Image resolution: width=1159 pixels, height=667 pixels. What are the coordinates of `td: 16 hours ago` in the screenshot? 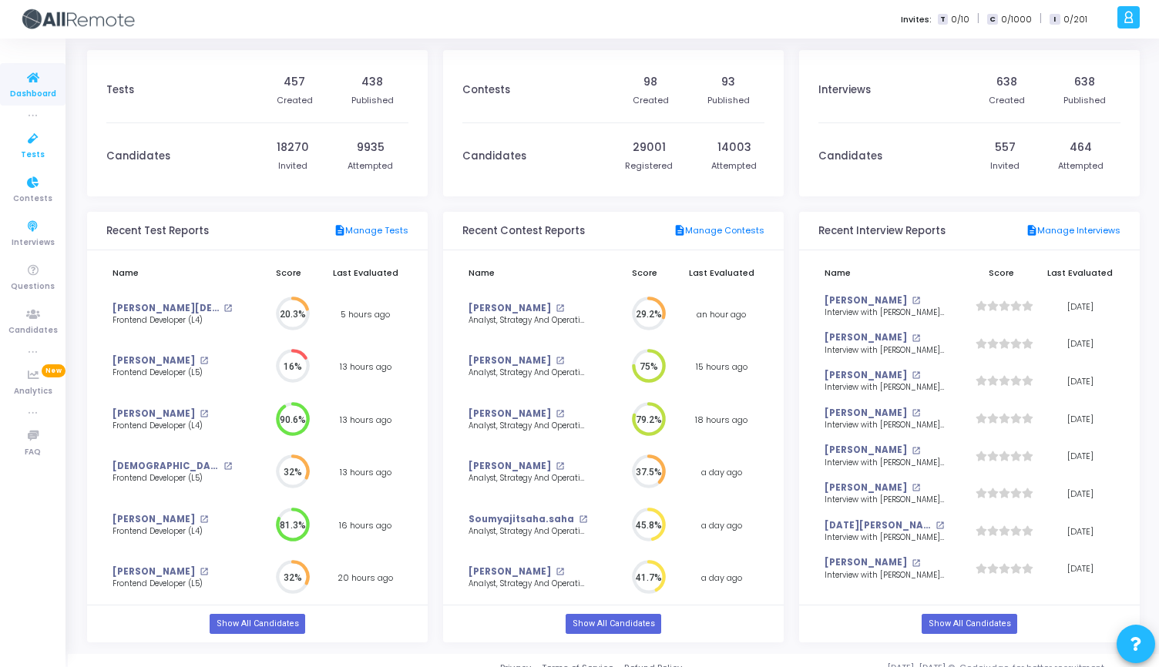 It's located at (365, 525).